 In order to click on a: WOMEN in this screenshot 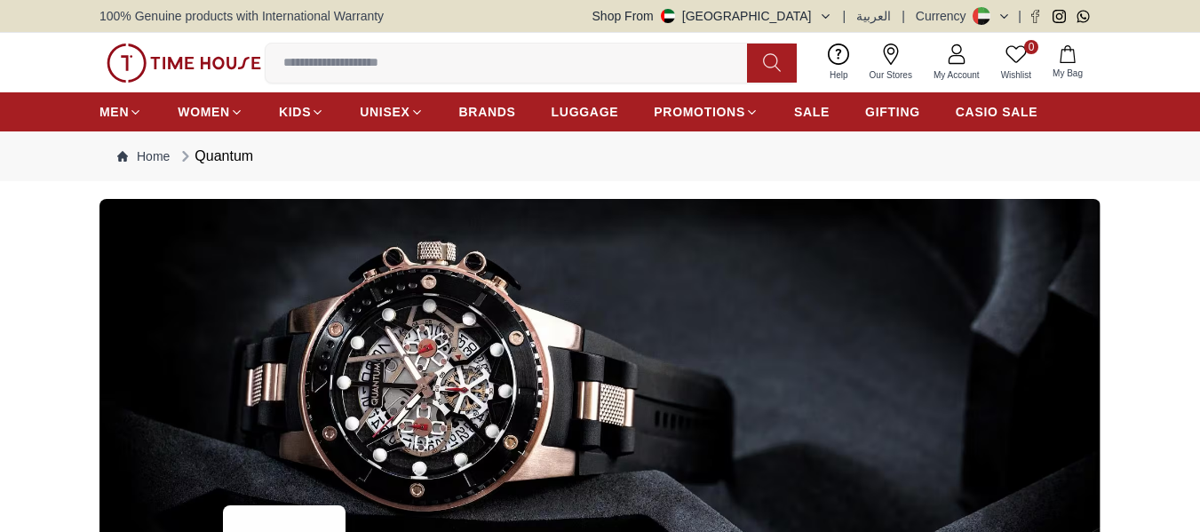, I will do `click(210, 112)`.